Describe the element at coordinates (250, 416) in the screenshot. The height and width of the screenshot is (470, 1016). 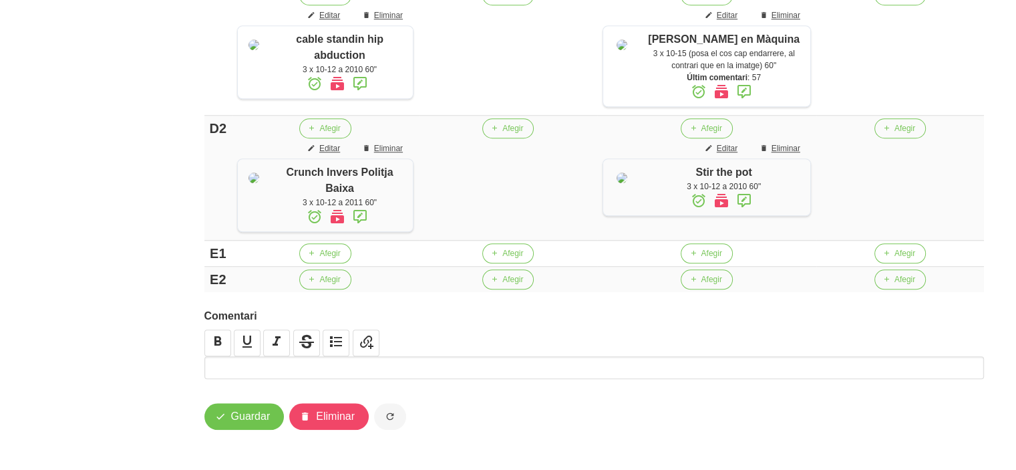
I see `span: Guardar` at that location.